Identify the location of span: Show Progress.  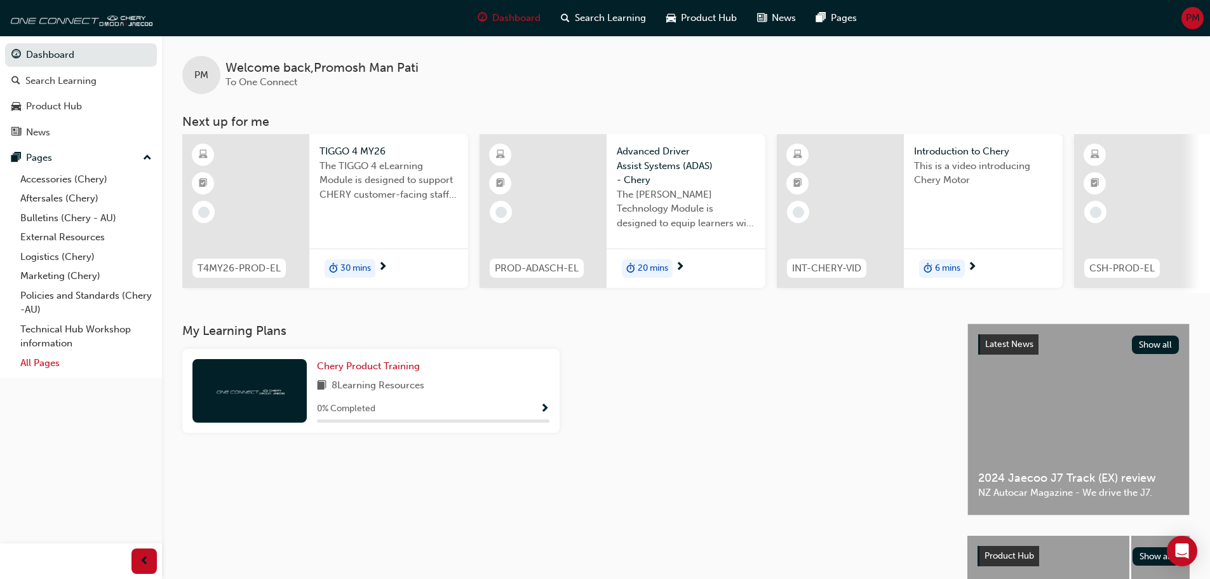
(544, 409).